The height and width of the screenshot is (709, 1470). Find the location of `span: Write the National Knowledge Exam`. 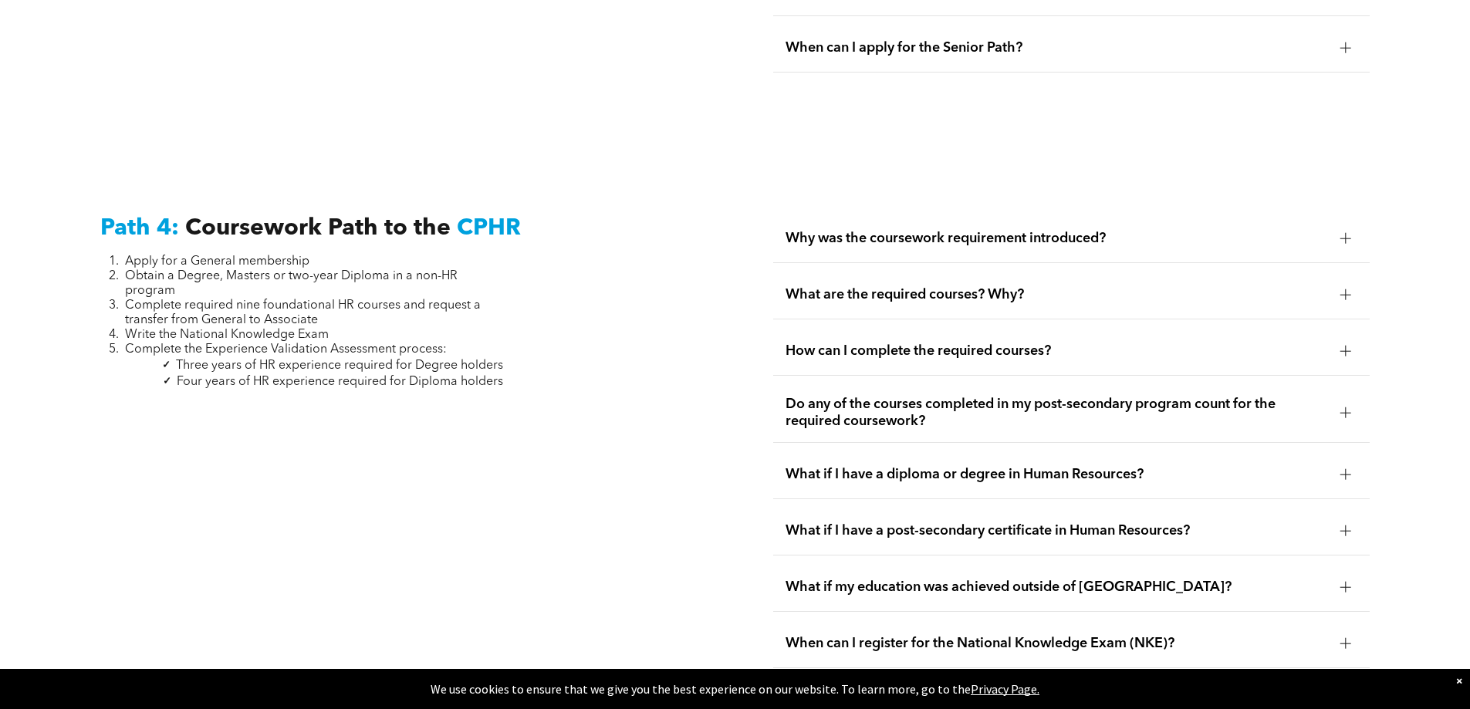

span: Write the National Knowledge Exam is located at coordinates (227, 335).